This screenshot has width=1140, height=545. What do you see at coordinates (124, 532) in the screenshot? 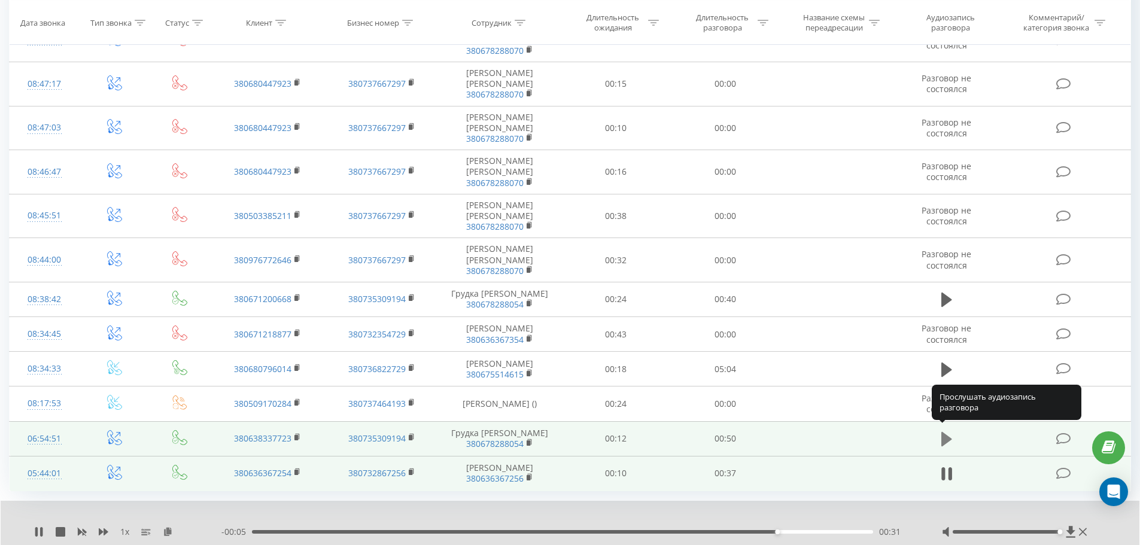
I see `span: 1 x` at bounding box center [124, 532].